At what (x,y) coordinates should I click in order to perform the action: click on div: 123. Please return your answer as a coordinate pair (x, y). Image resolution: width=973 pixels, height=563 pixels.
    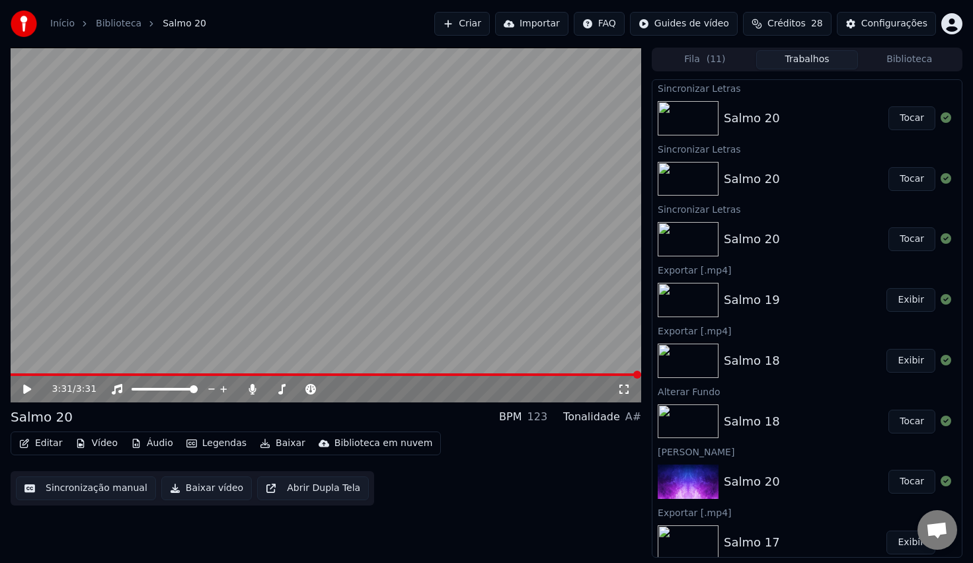
    Looking at the image, I should click on (537, 417).